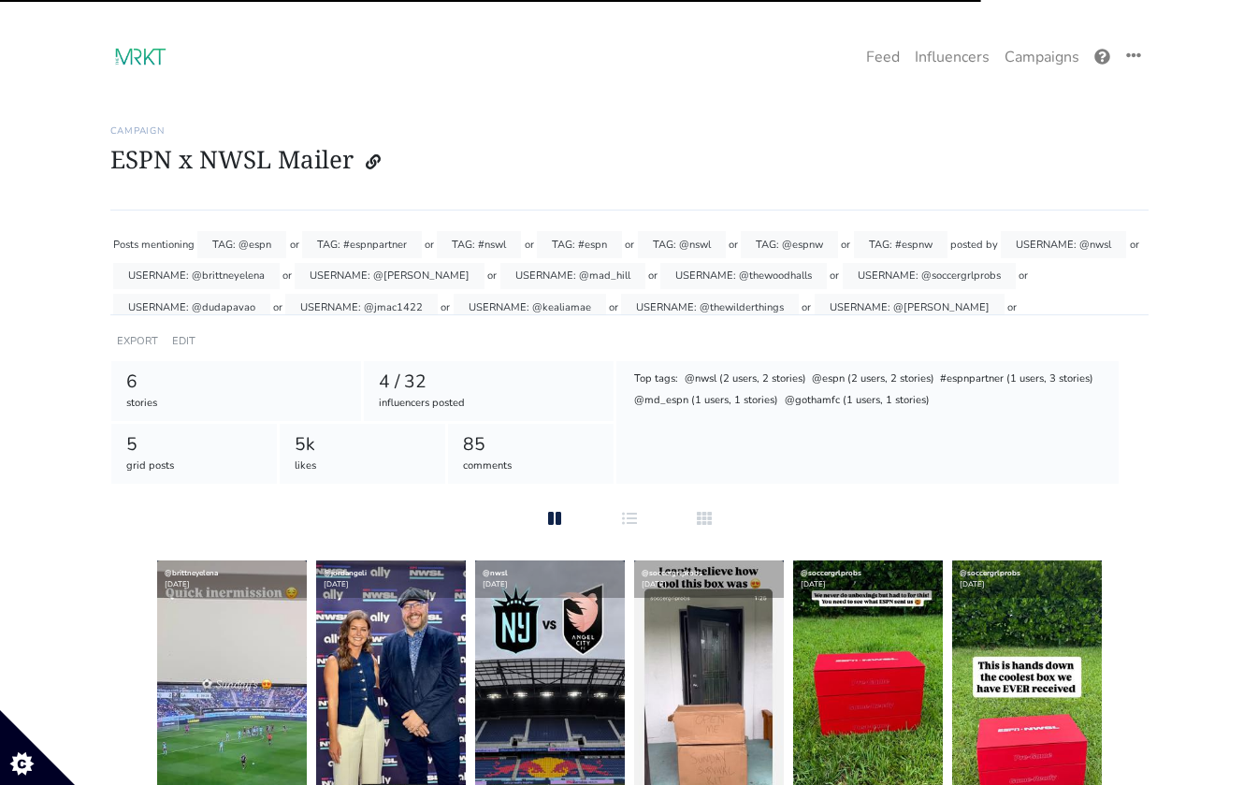 The height and width of the screenshot is (785, 1258). Describe the element at coordinates (530, 444) in the screenshot. I see `div: 85` at that location.